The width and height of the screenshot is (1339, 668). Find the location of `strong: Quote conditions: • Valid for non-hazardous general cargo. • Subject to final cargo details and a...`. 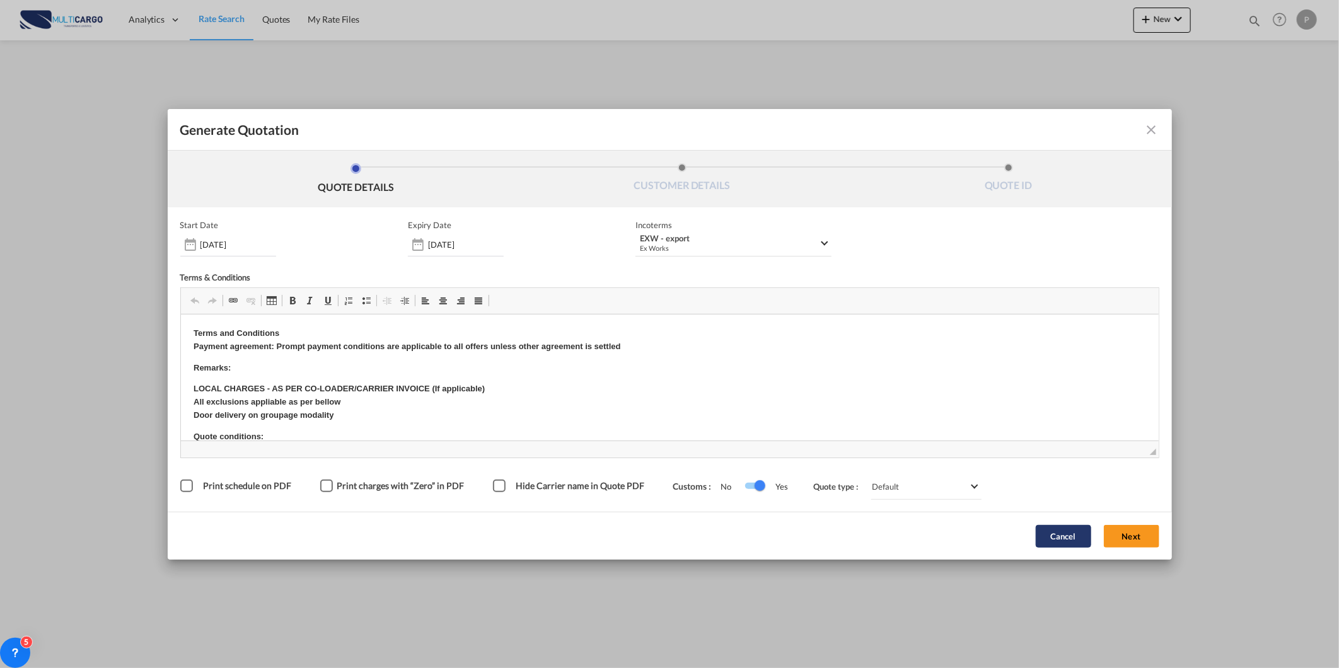

strong: Quote conditions: • Valid for non-hazardous general cargo. • Subject to final cargo details and a... is located at coordinates (269, 174).